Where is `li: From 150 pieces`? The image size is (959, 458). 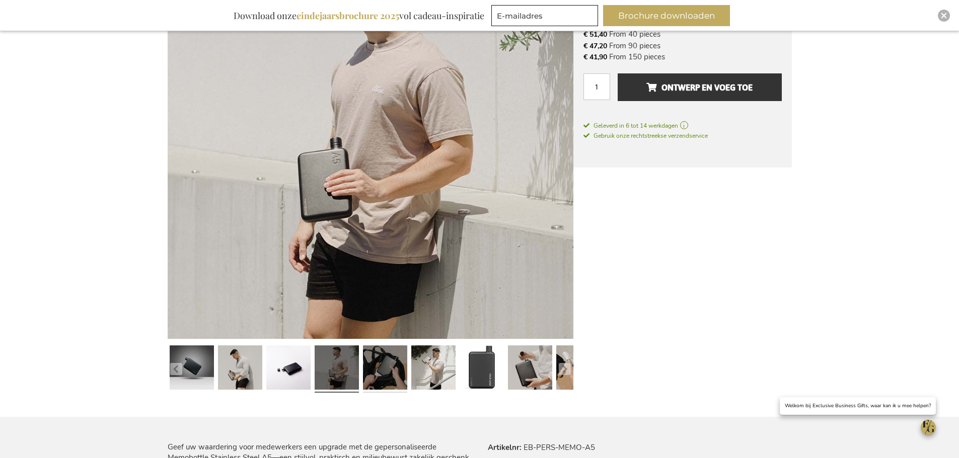
li: From 150 pieces is located at coordinates (682, 57).